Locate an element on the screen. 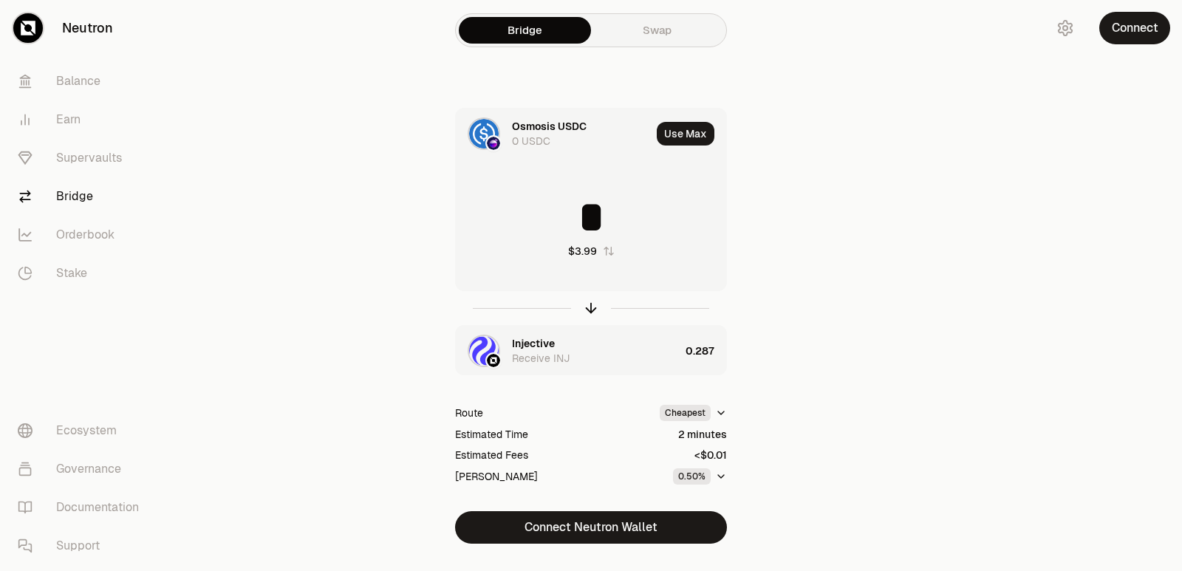 This screenshot has width=1182, height=571. div: 2 minutes is located at coordinates (703, 434).